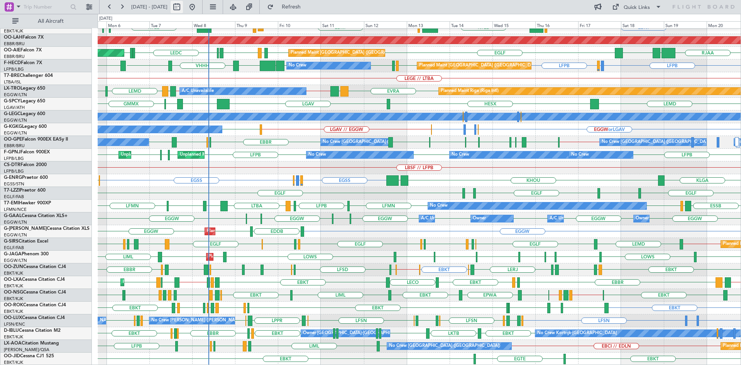 This screenshot has height=365, width=741. What do you see at coordinates (12, 82) in the screenshot?
I see `a: LTBA/ISL` at bounding box center [12, 82].